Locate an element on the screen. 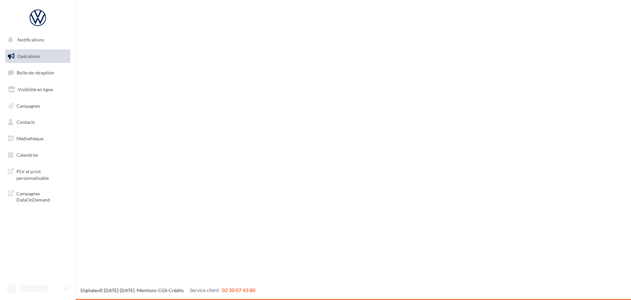 The width and height of the screenshot is (631, 300). span: Opérations is located at coordinates (29, 56).